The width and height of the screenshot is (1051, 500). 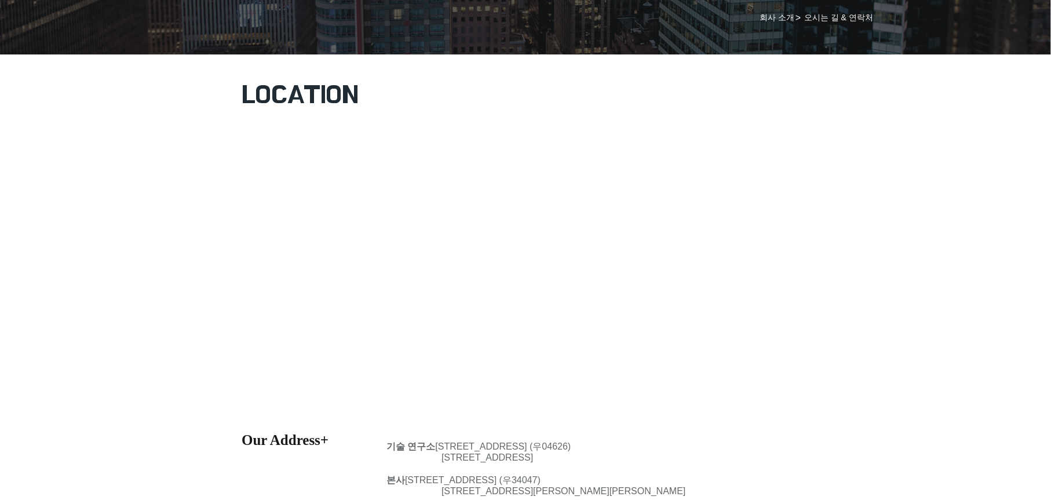 What do you see at coordinates (411, 446) in the screenshot?
I see `span: 기술 연구소` at bounding box center [411, 446].